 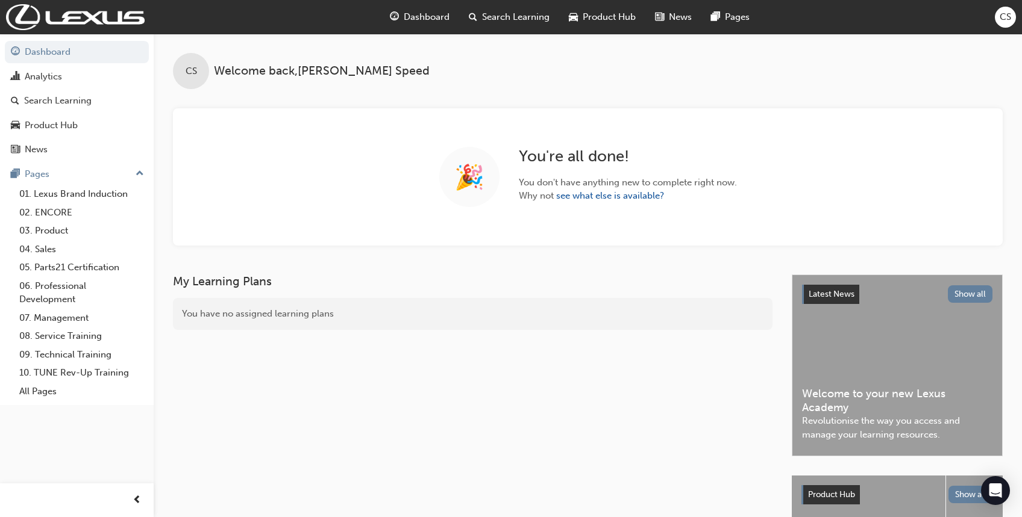 I want to click on a: 10. TUNE Rev-Up Training, so click(x=81, y=373).